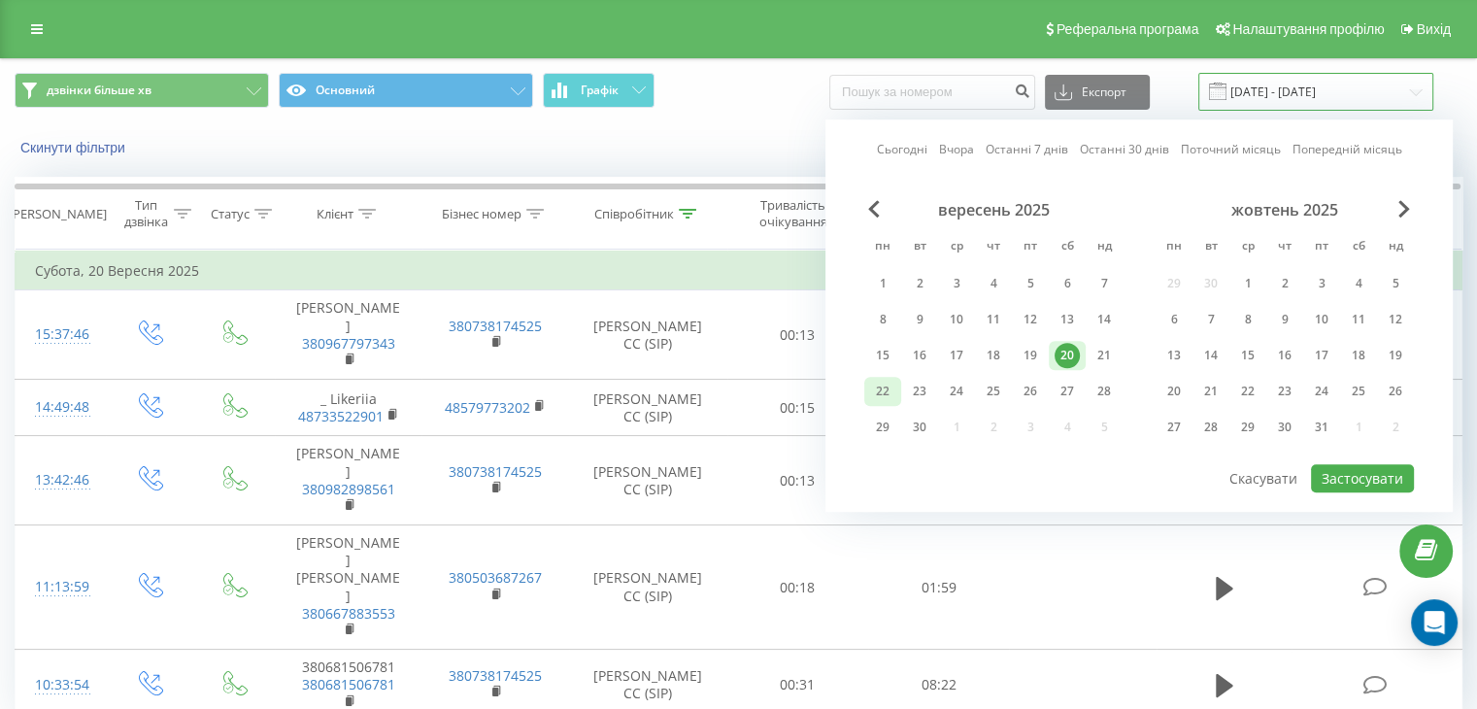 The width and height of the screenshot is (1477, 709). I want to click on div: ср 8 жовт 2025 р., so click(1247, 319).